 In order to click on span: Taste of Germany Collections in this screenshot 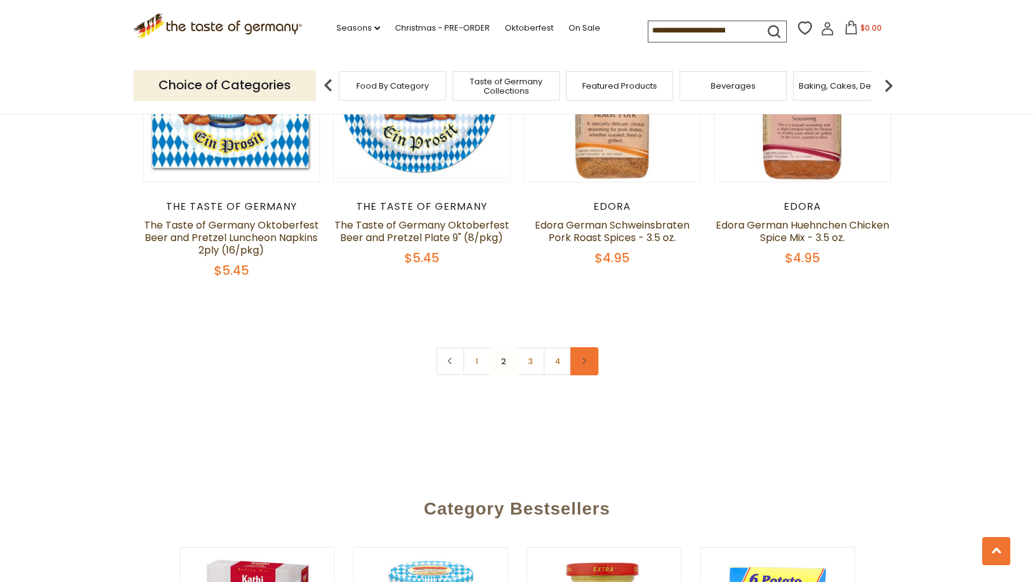, I will do `click(506, 86)`.